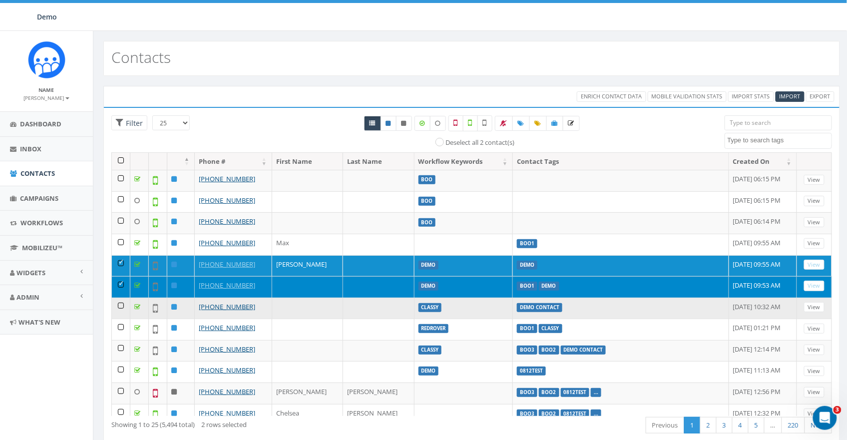 This screenshot has height=440, width=847. What do you see at coordinates (611, 96) in the screenshot?
I see `span: Enrich Contact Data` at bounding box center [611, 96].